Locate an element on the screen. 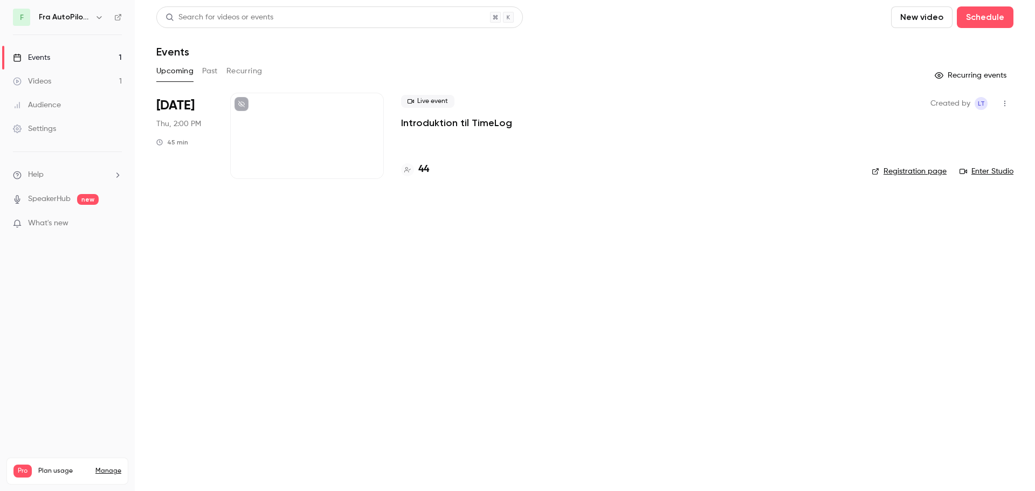  li: help-dropdown-opener is located at coordinates (67, 175).